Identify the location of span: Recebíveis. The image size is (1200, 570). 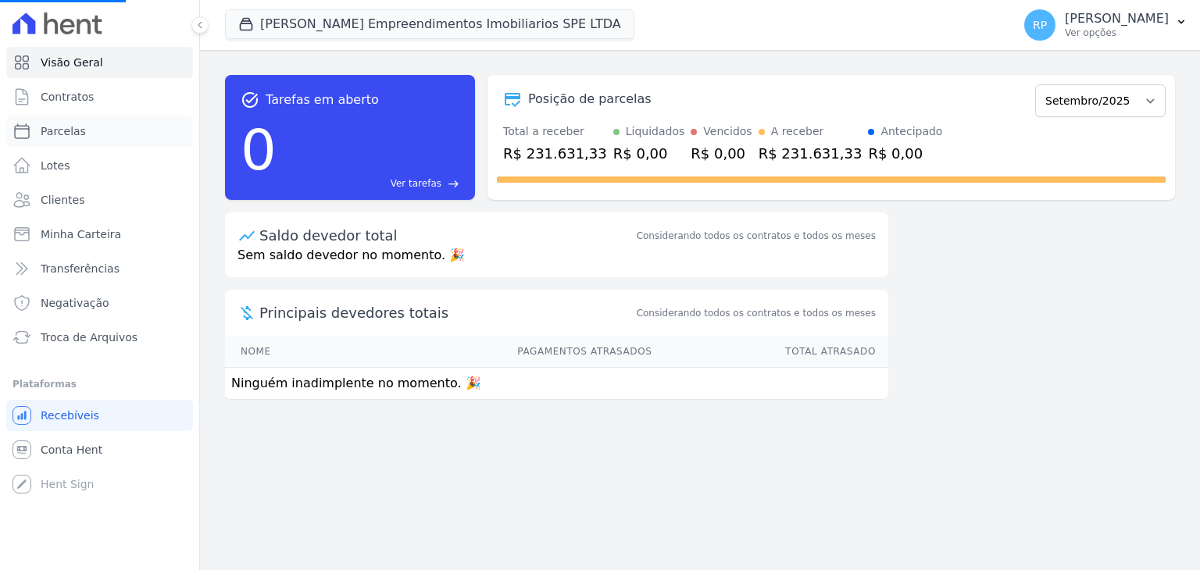
(70, 416).